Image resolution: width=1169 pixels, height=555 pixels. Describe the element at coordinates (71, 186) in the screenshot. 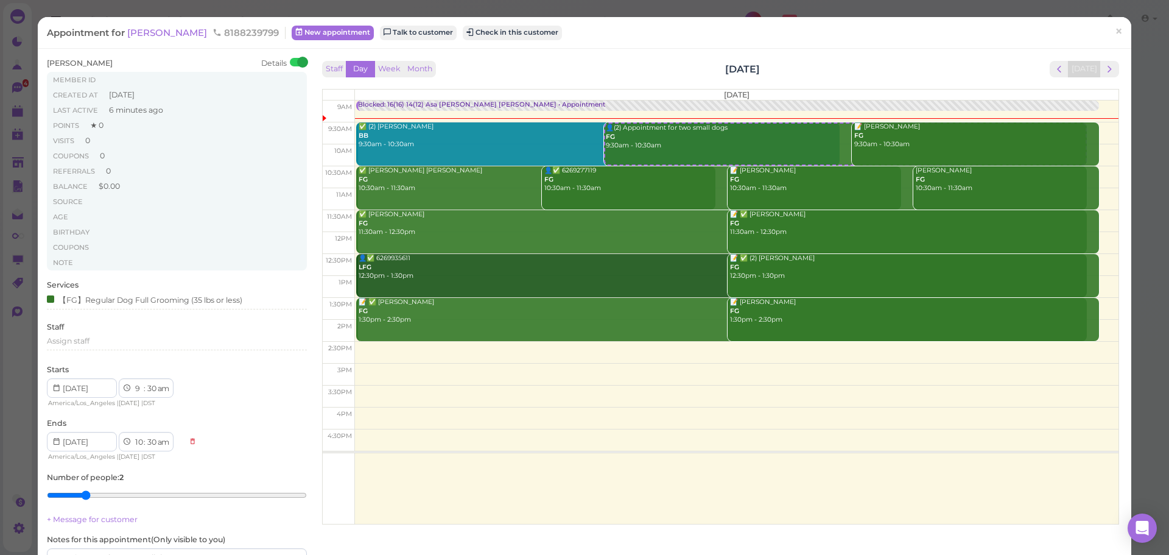

I see `span: Balance` at that location.